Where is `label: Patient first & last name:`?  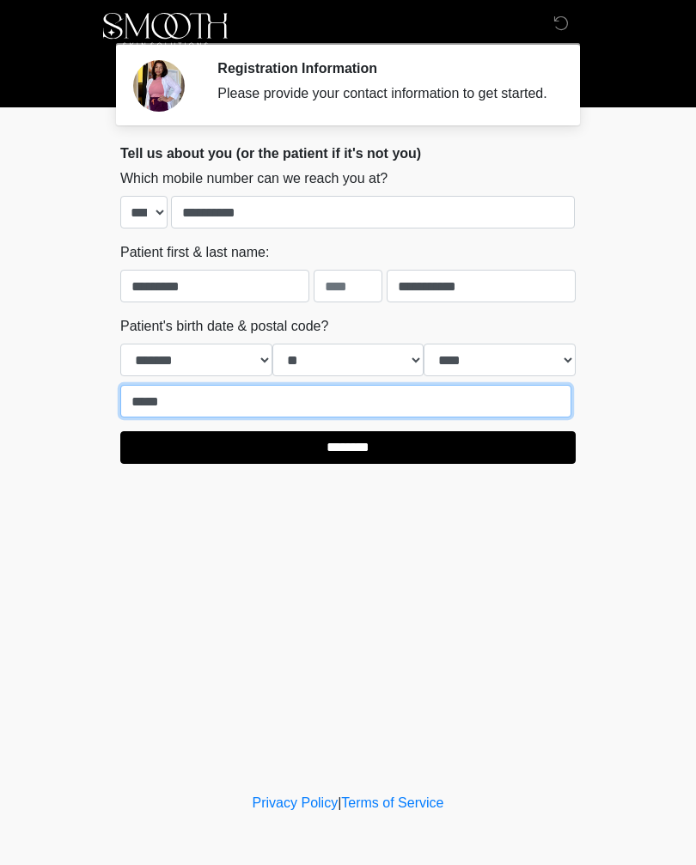 label: Patient first & last name: is located at coordinates (194, 253).